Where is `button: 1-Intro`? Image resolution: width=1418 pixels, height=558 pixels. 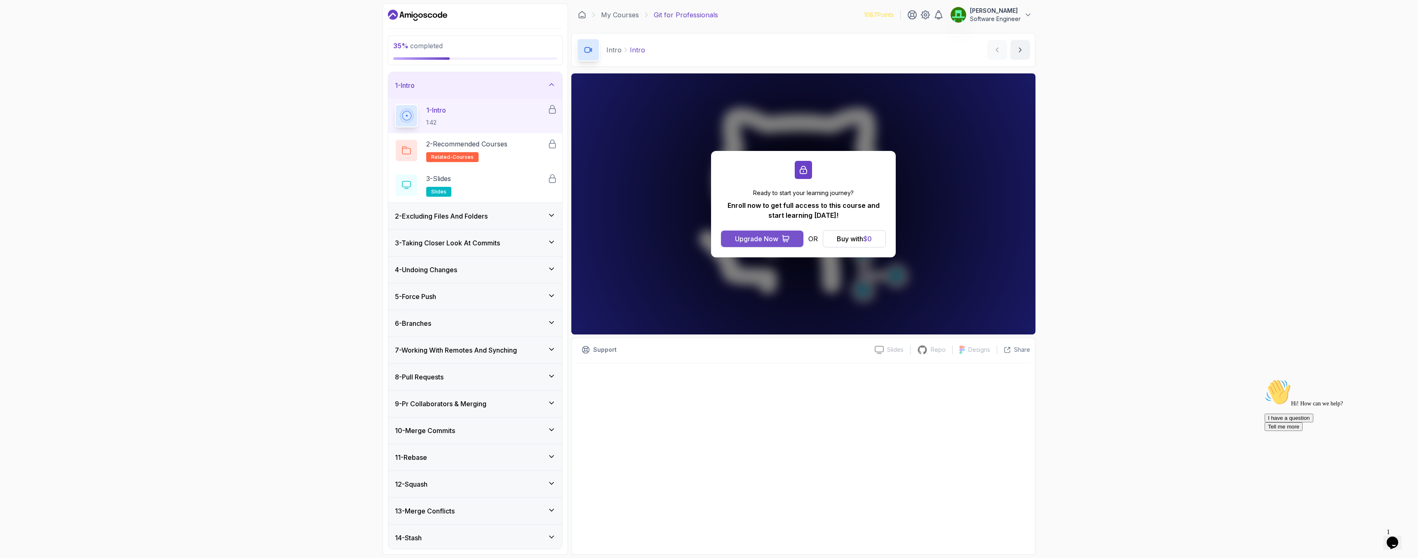 button: 1-Intro is located at coordinates (475, 85).